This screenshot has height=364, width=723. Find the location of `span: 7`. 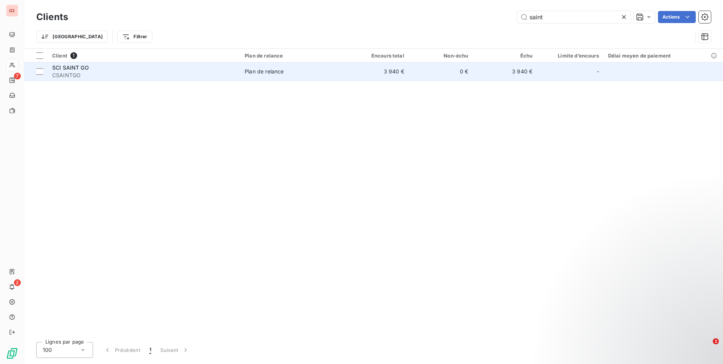

span: 7 is located at coordinates (17, 76).